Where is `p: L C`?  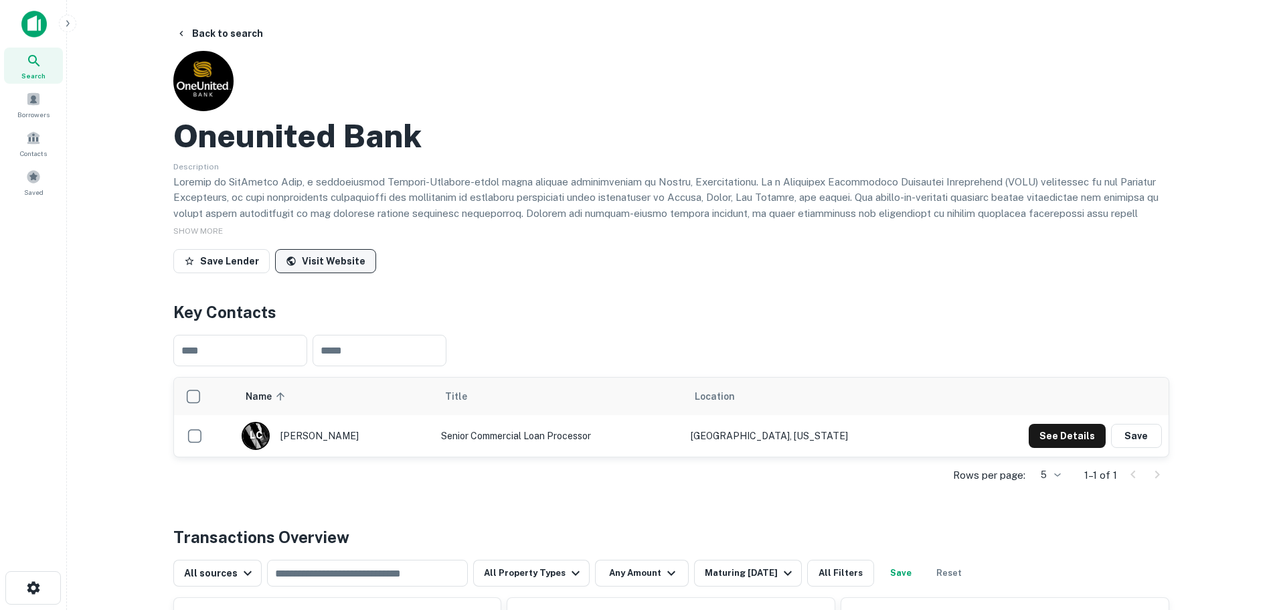 p: L C is located at coordinates (256, 435).